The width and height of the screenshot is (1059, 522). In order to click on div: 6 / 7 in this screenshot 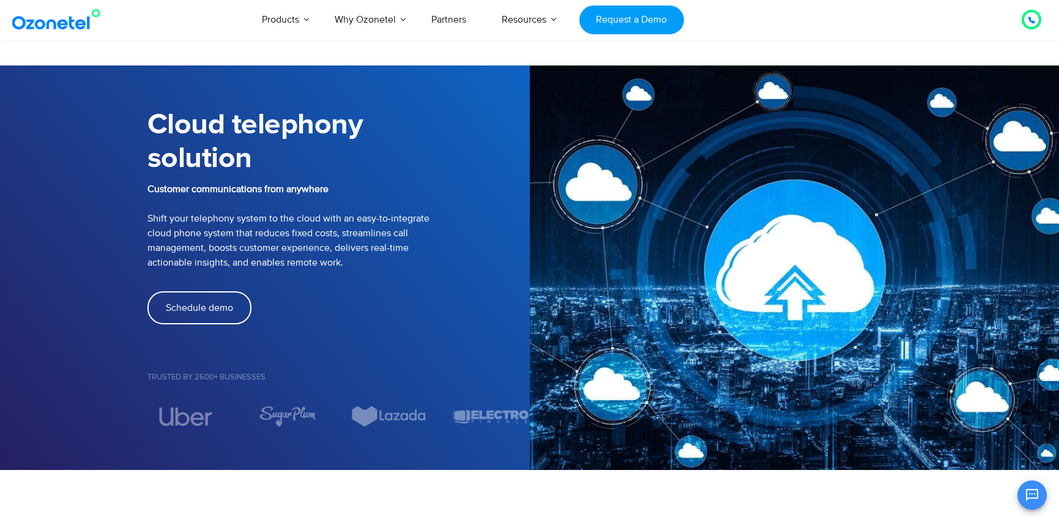, I will do `click(389, 416)`.